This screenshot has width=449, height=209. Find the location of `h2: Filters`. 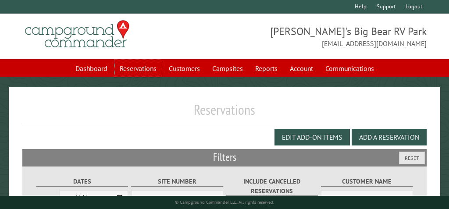

h2: Filters is located at coordinates (224, 157).